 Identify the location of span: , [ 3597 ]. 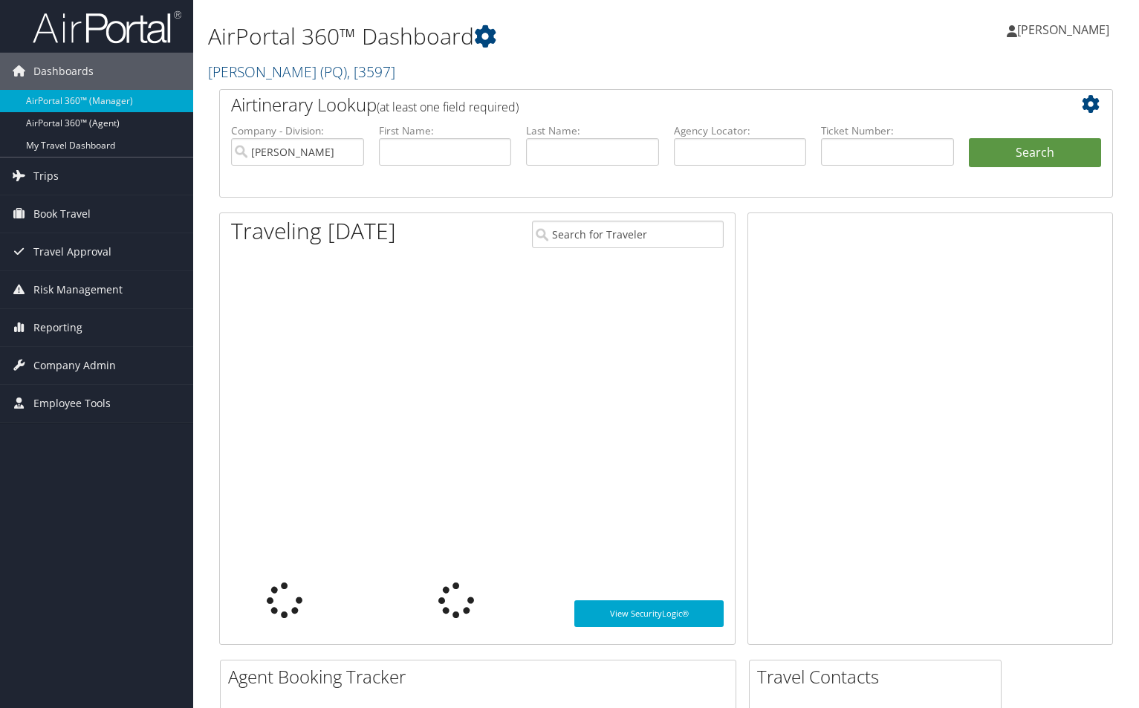
(371, 71).